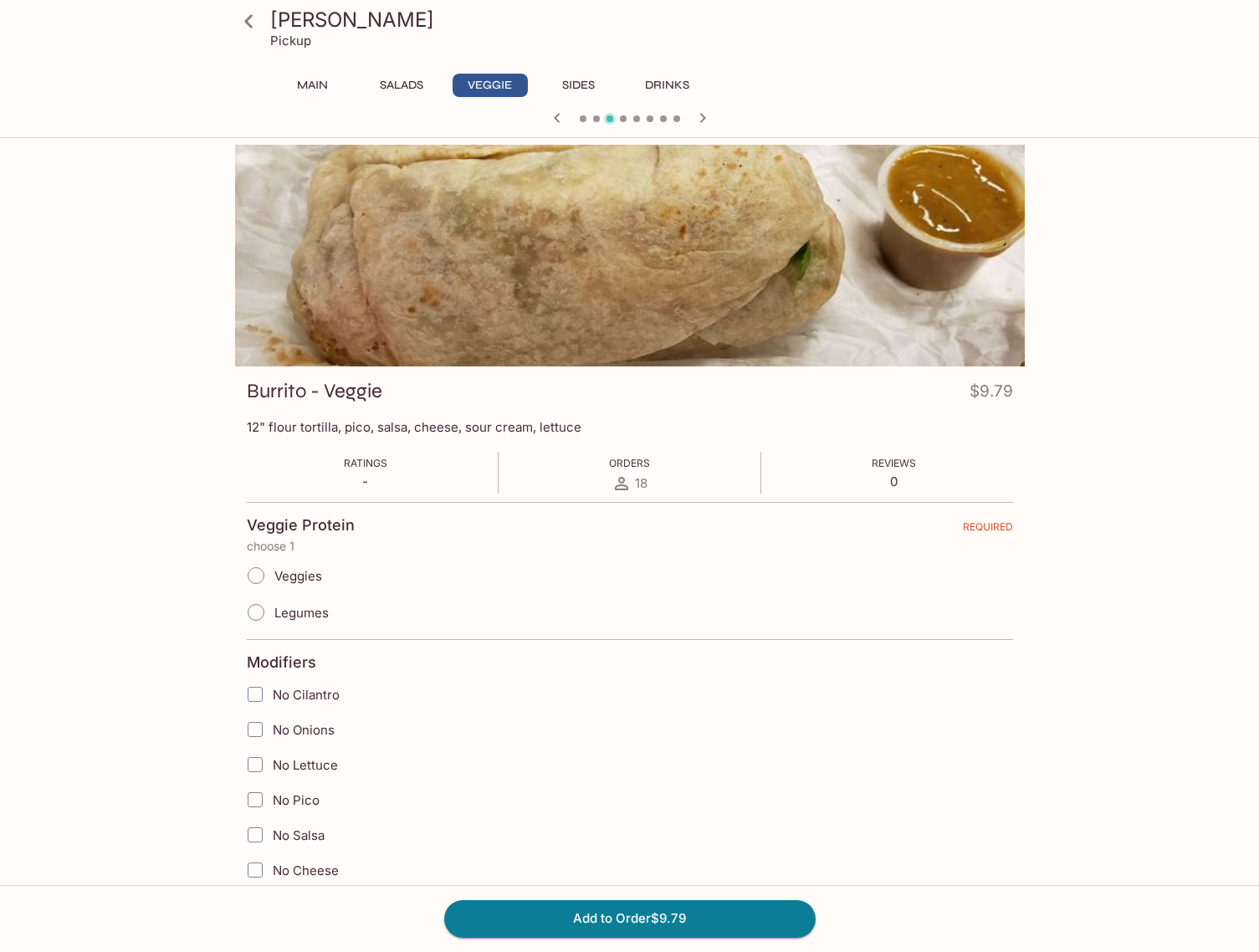 The height and width of the screenshot is (952, 1259). I want to click on p: Pickup, so click(290, 40).